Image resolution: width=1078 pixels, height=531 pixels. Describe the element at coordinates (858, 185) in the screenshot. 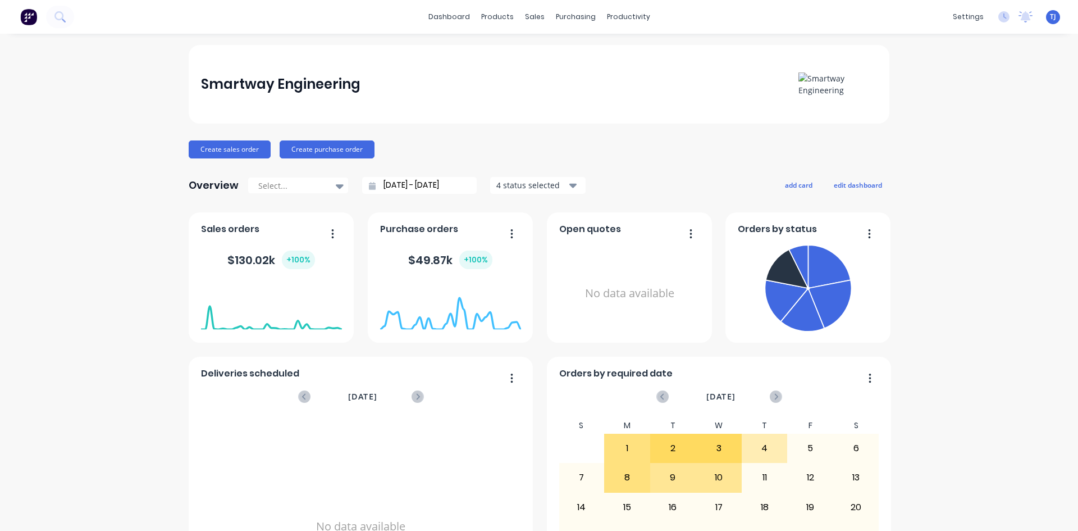

I see `button: edit dashboard` at that location.